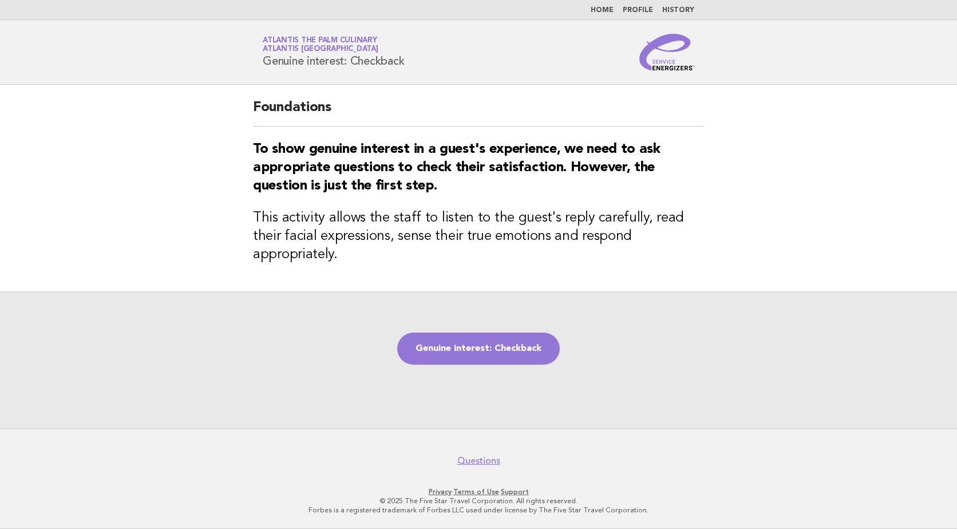  I want to click on h3: This activity allows the staff to listen to the guest's reply carefully, read their facial expres..., so click(478, 236).